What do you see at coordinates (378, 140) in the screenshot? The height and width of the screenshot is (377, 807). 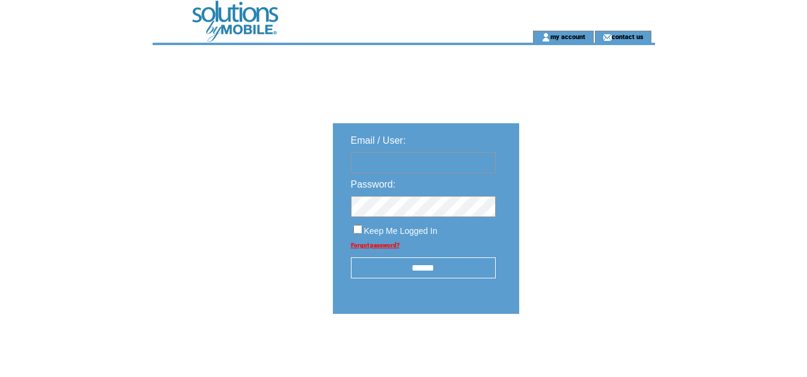 I see `span: Email / User:` at bounding box center [378, 140].